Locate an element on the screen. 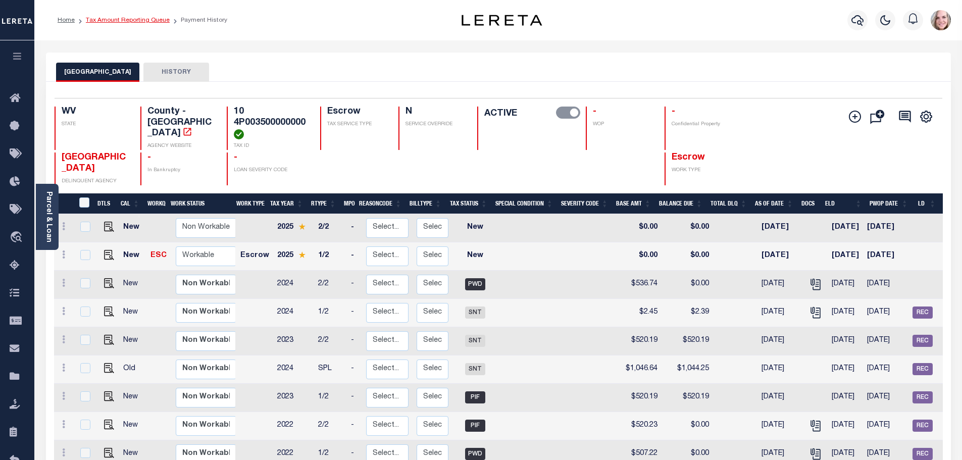 Image resolution: width=962 pixels, height=460 pixels. td: $520.23 is located at coordinates (640, 426).